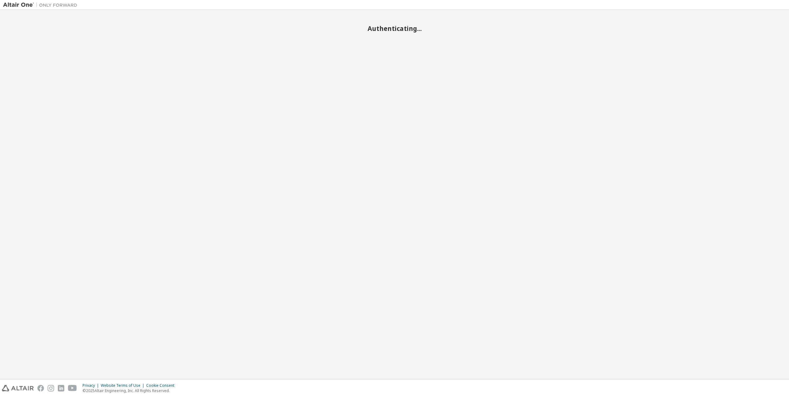  Describe the element at coordinates (130, 391) in the screenshot. I see `p: © 2025 Altair Engineering, Inc. All Rights Reserved.` at that location.